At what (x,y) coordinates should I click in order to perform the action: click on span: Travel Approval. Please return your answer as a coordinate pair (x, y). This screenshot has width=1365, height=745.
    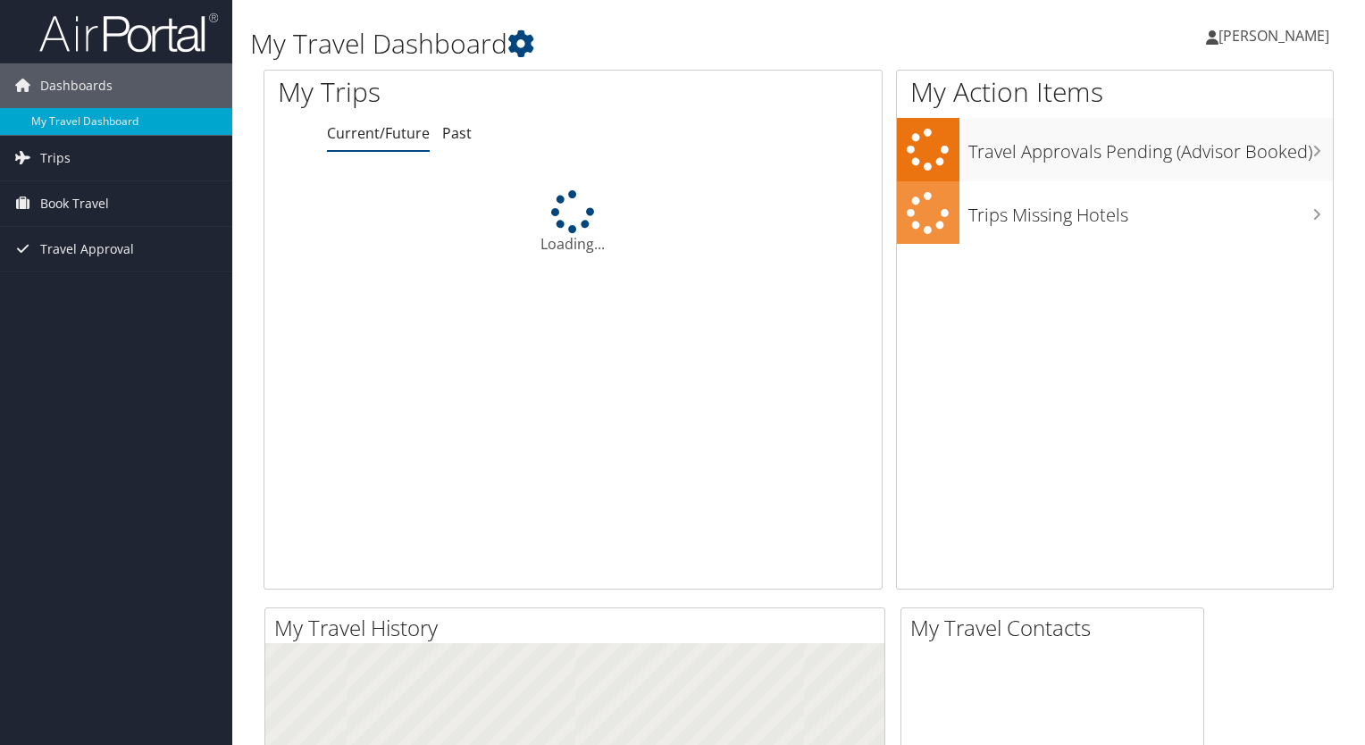
    Looking at the image, I should click on (87, 249).